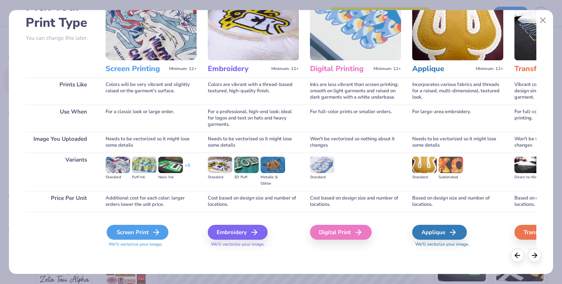 This screenshot has height=284, width=562. I want to click on div: Sublimated, so click(451, 177).